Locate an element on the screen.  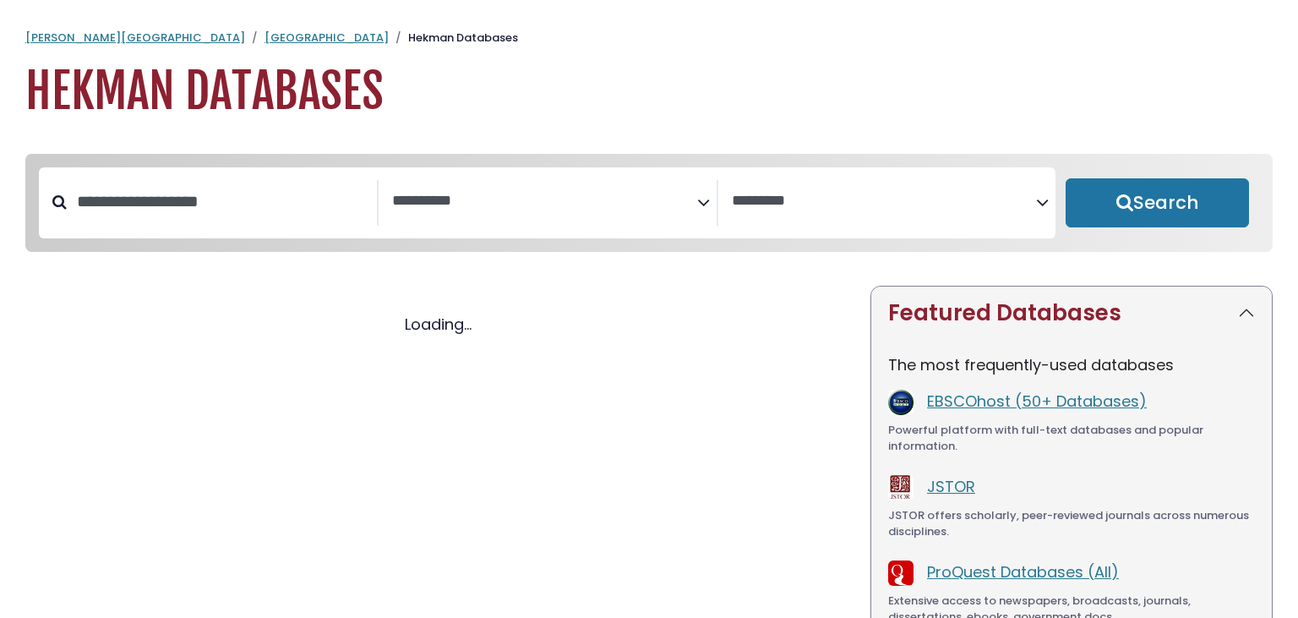
nav: Search filters is located at coordinates (649, 203).